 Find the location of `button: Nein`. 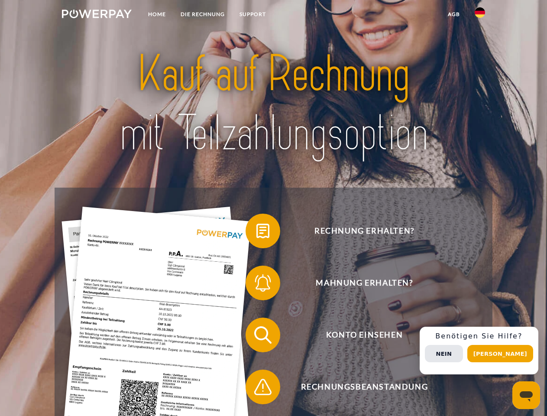

button: Nein is located at coordinates (444, 353).